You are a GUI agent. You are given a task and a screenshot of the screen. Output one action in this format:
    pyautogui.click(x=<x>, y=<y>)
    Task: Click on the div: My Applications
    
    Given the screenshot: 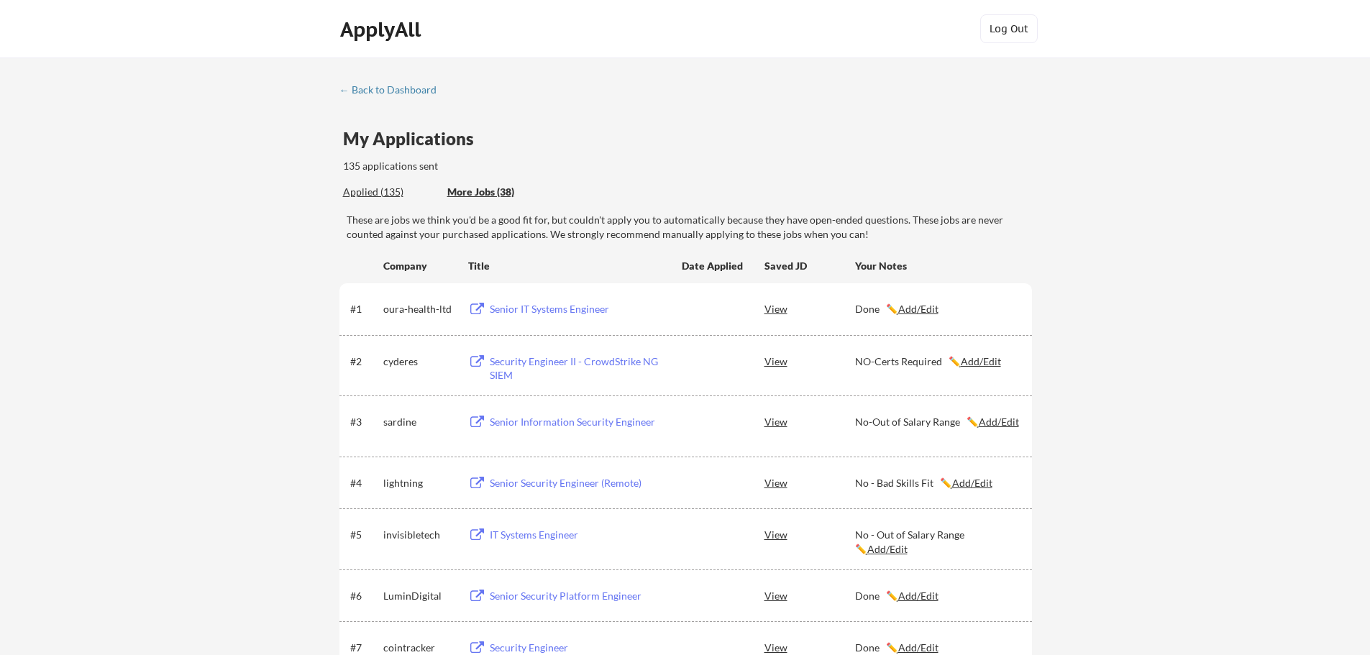 What is the action you would take?
    pyautogui.click(x=414, y=139)
    